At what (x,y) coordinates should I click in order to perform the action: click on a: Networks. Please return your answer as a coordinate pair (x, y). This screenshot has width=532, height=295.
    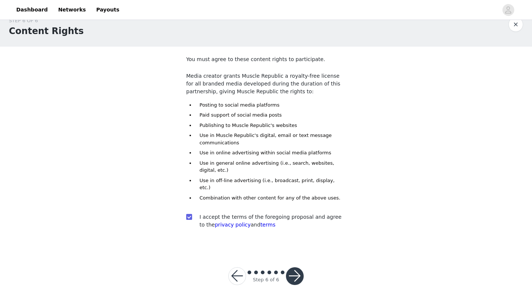
    Looking at the image, I should click on (72, 10).